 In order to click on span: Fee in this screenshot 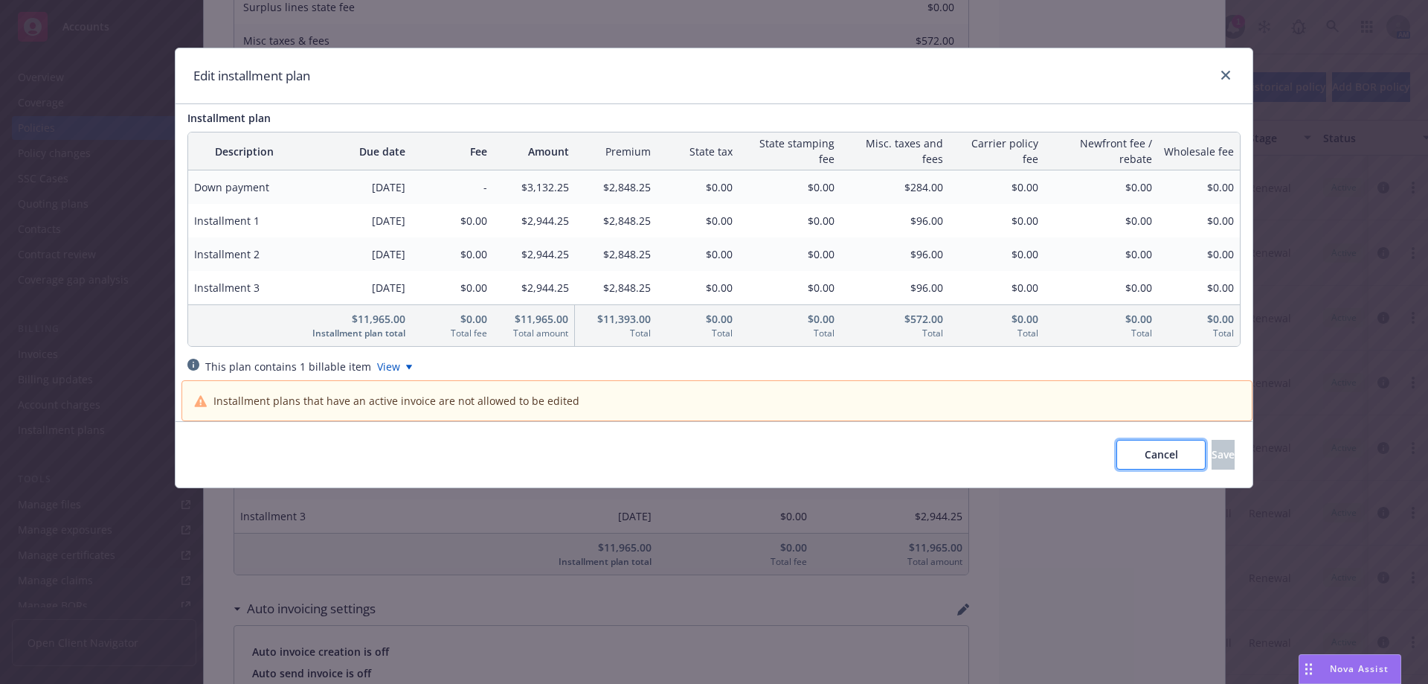, I will do `click(452, 151)`.